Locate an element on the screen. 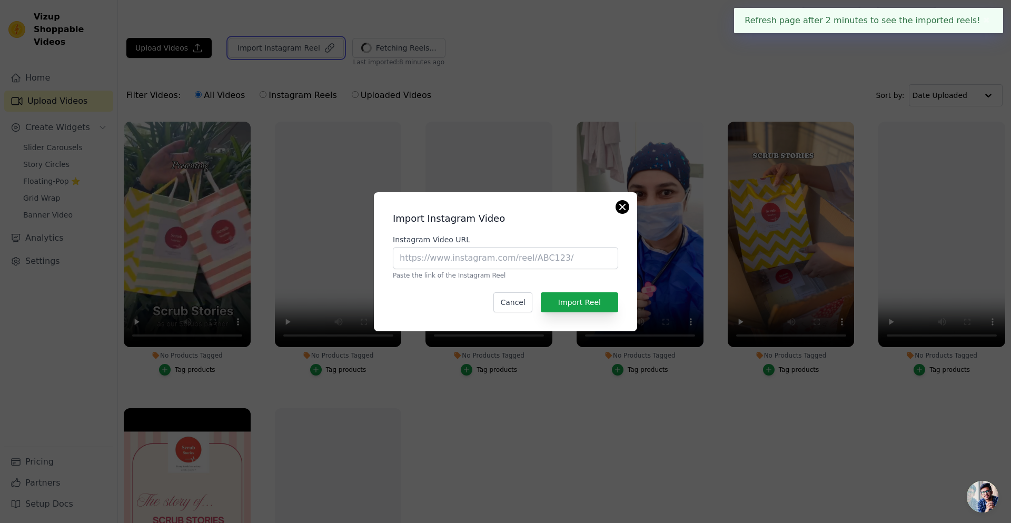 The image size is (1011, 523). label: Instagram Video URL is located at coordinates (506, 240).